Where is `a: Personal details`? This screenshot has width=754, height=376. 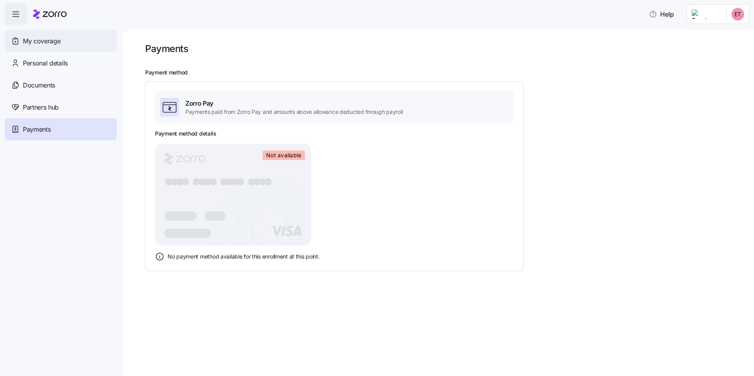 a: Personal details is located at coordinates (61, 63).